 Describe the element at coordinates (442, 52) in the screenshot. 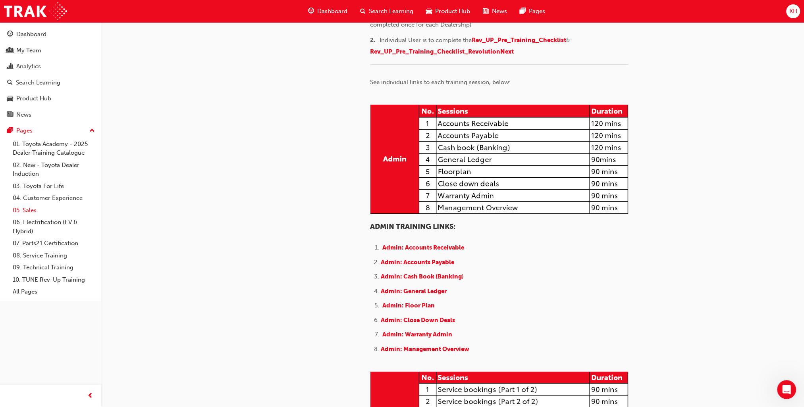

I see `span: Rev_UP_Pre_Training_Checklist_RevolutionNext` at that location.